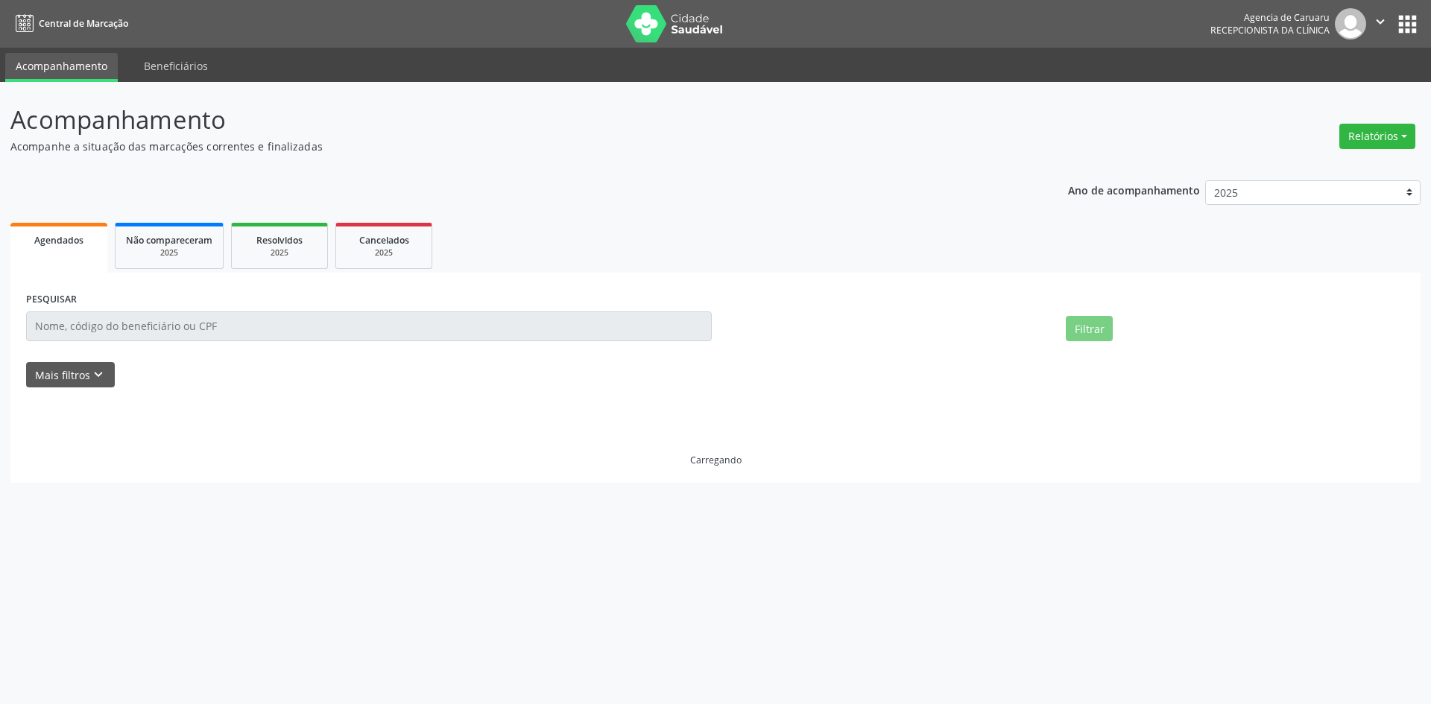 Image resolution: width=1431 pixels, height=704 pixels. I want to click on p: Ano de acompanhamento, so click(1134, 189).